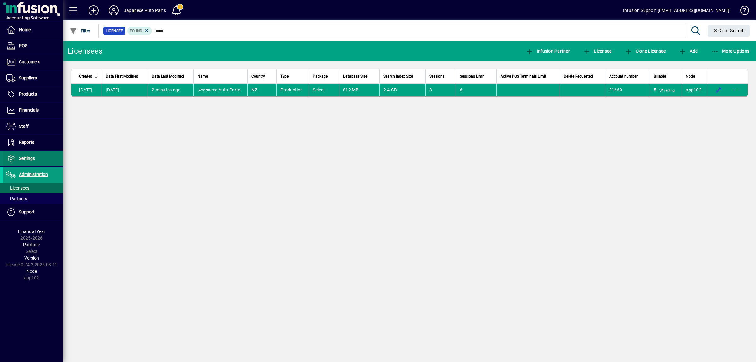 The width and height of the screenshot is (756, 362). What do you see at coordinates (203, 90) in the screenshot?
I see `em: Japa` at bounding box center [203, 90].